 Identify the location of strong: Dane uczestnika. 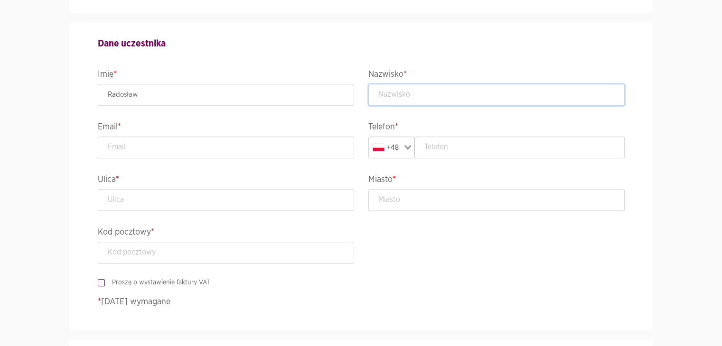
(131, 44).